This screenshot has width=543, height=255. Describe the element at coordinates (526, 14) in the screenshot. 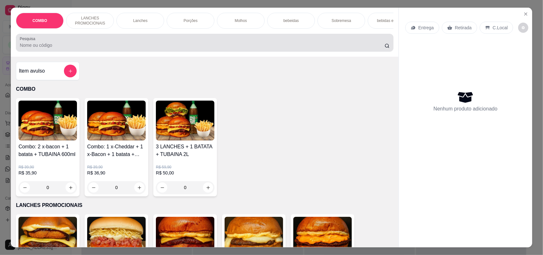

I see `button: Close` at that location.